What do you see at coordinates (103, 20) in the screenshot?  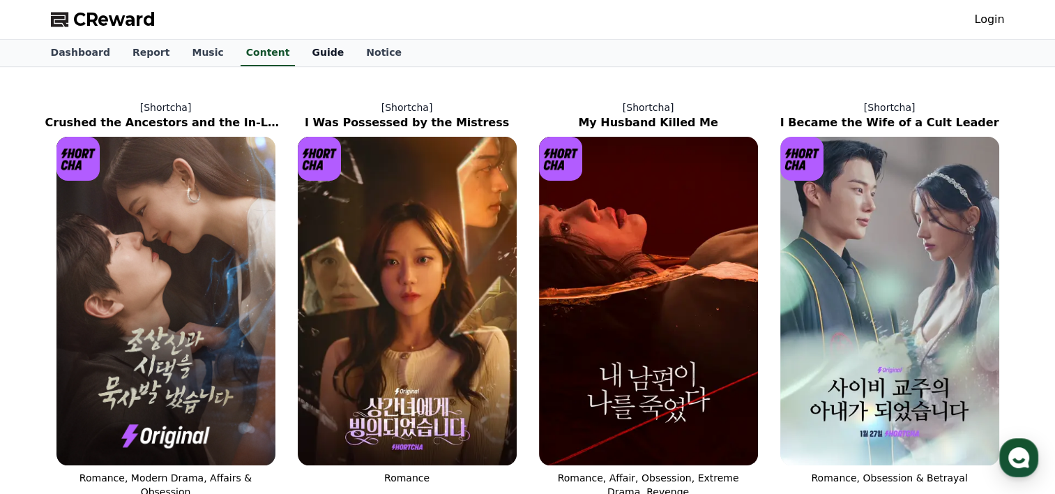 I see `a: CReward` at bounding box center [103, 20].